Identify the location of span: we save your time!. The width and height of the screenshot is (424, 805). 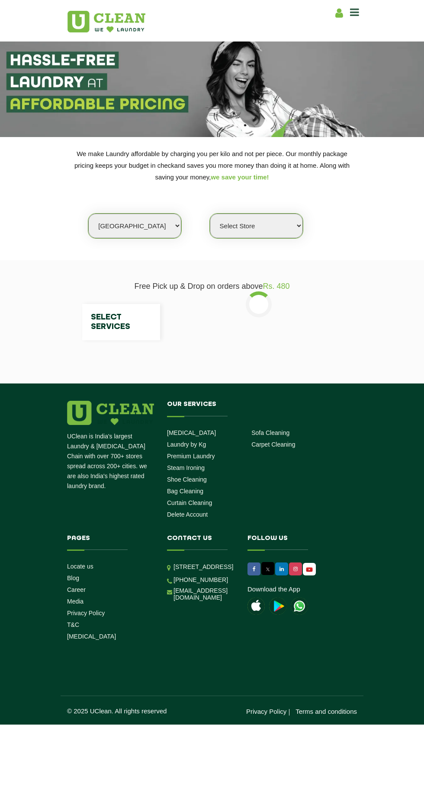
(240, 177).